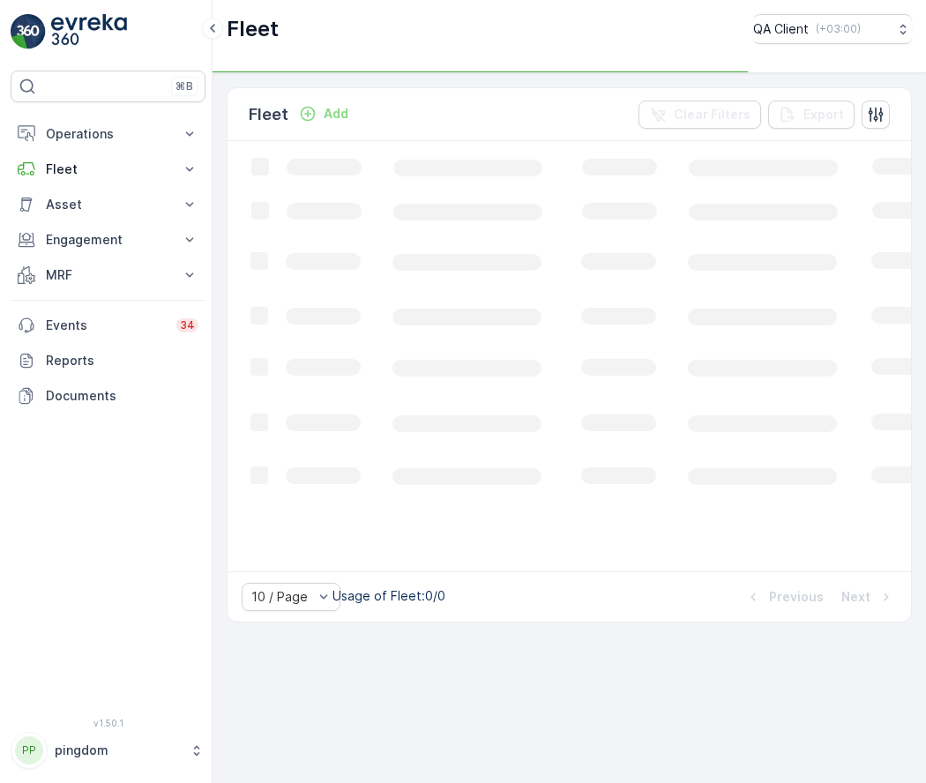 The image size is (926, 783). I want to click on button: PPpingdom, so click(108, 751).